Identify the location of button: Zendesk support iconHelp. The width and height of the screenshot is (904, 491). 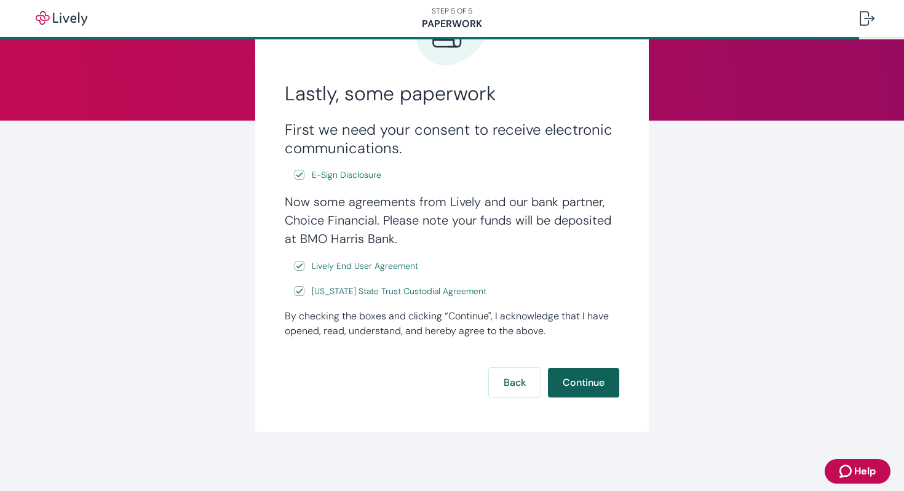
(857, 471).